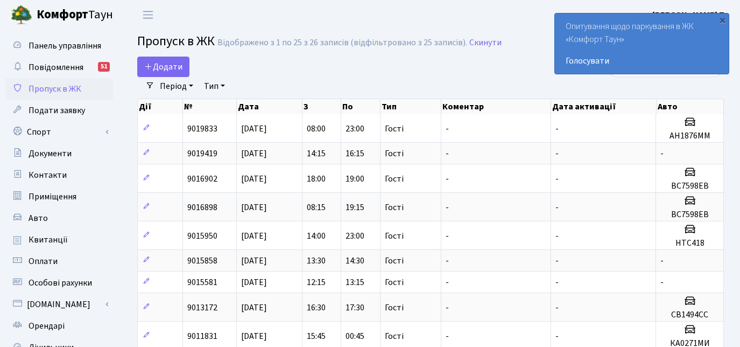 This screenshot has width=740, height=347. I want to click on a: Особові рахунки, so click(59, 283).